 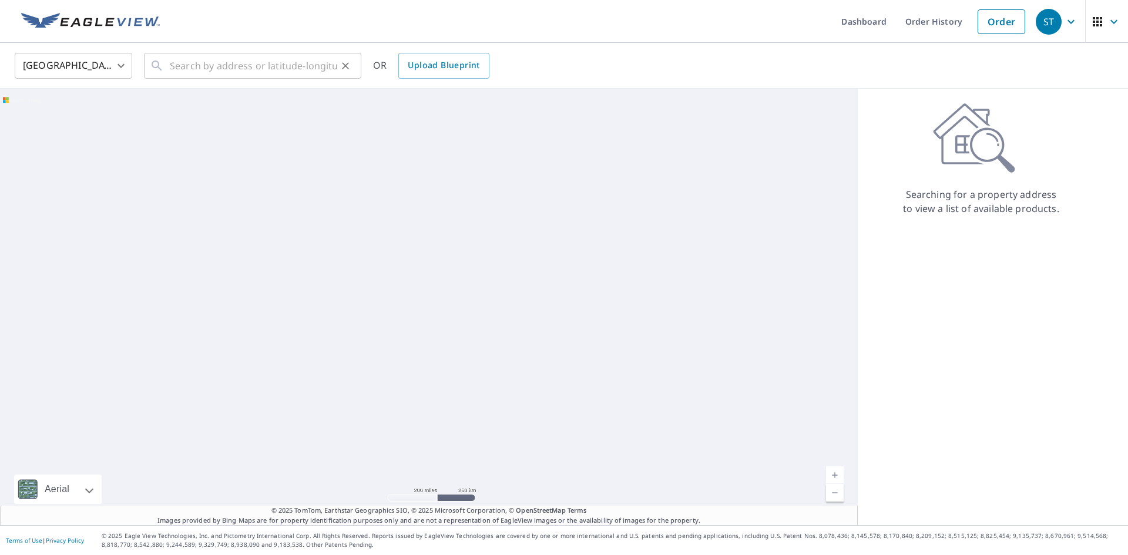 I want to click on p: Searching for a property address to view a list of available products., so click(x=981, y=202).